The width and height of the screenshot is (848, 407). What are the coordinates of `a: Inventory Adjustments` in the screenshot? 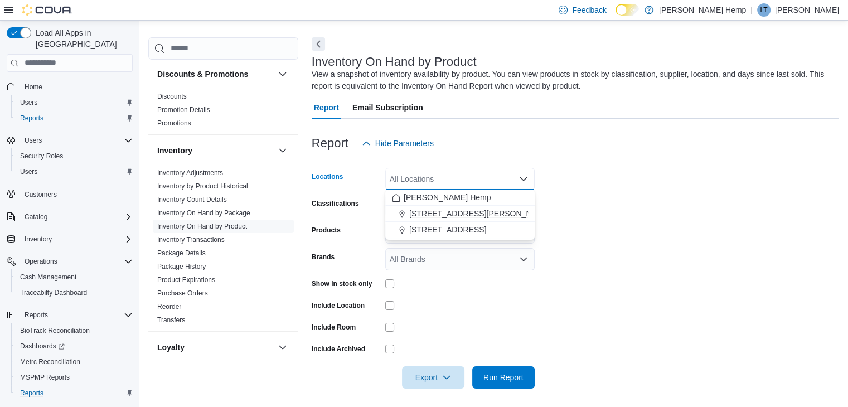 It's located at (190, 173).